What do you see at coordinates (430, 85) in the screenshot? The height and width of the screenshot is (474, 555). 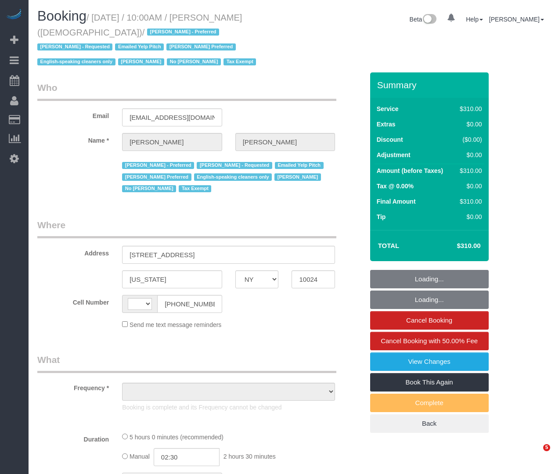 I see `h3: Summary` at bounding box center [430, 85].